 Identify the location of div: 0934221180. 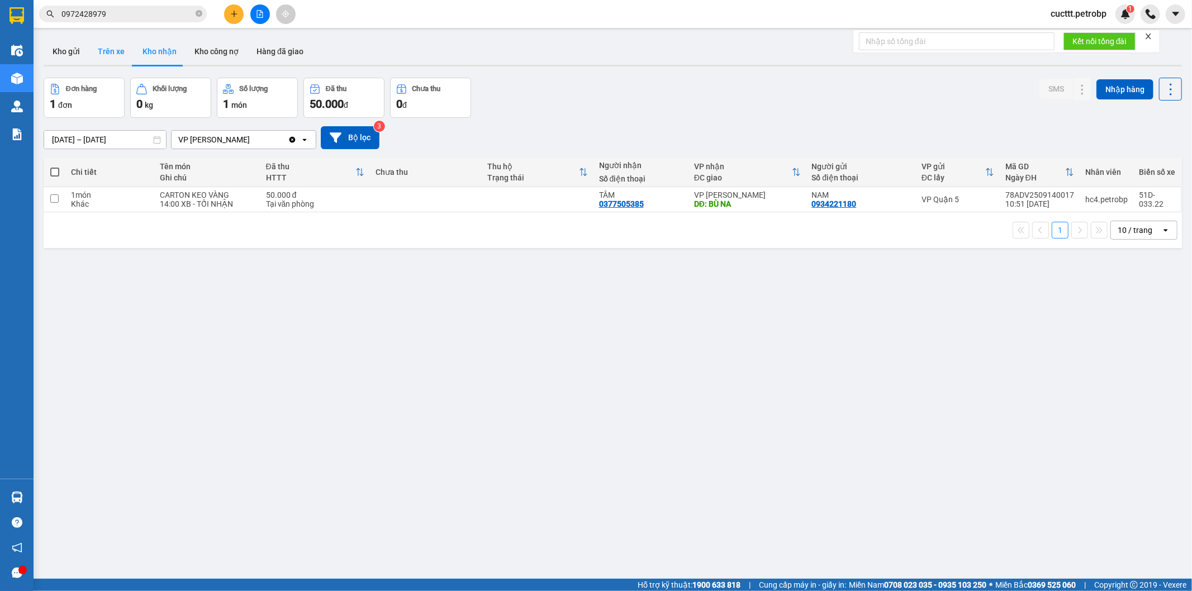
(834, 204).